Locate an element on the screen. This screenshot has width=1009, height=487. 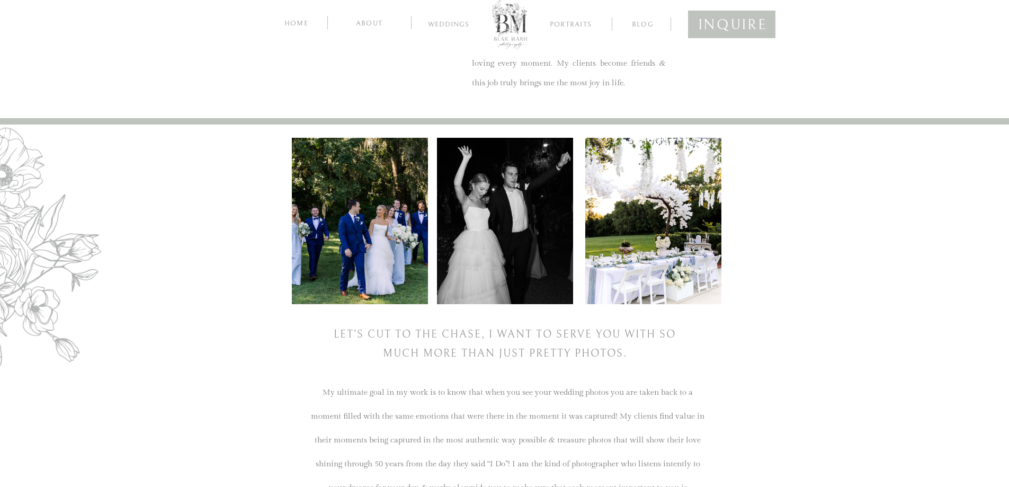
a: about is located at coordinates (369, 22).